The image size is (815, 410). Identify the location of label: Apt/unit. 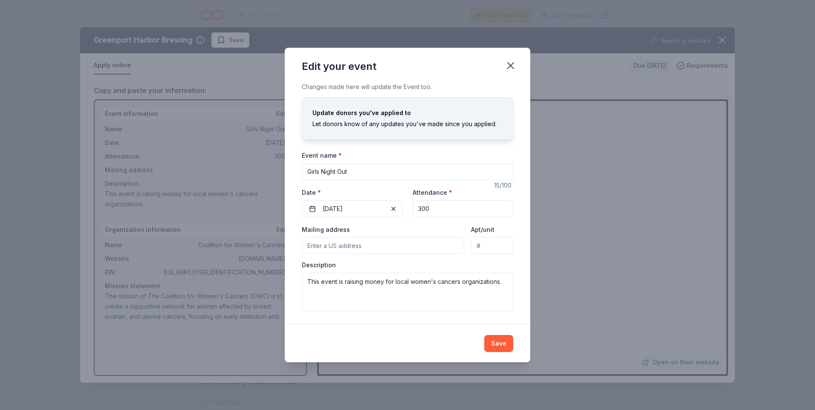
(483, 230).